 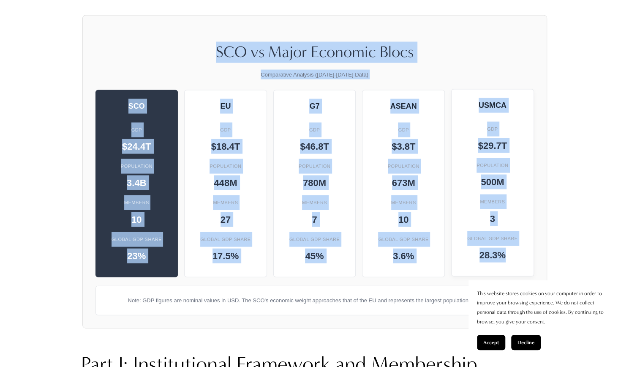 I want to click on div: 27, so click(x=226, y=219).